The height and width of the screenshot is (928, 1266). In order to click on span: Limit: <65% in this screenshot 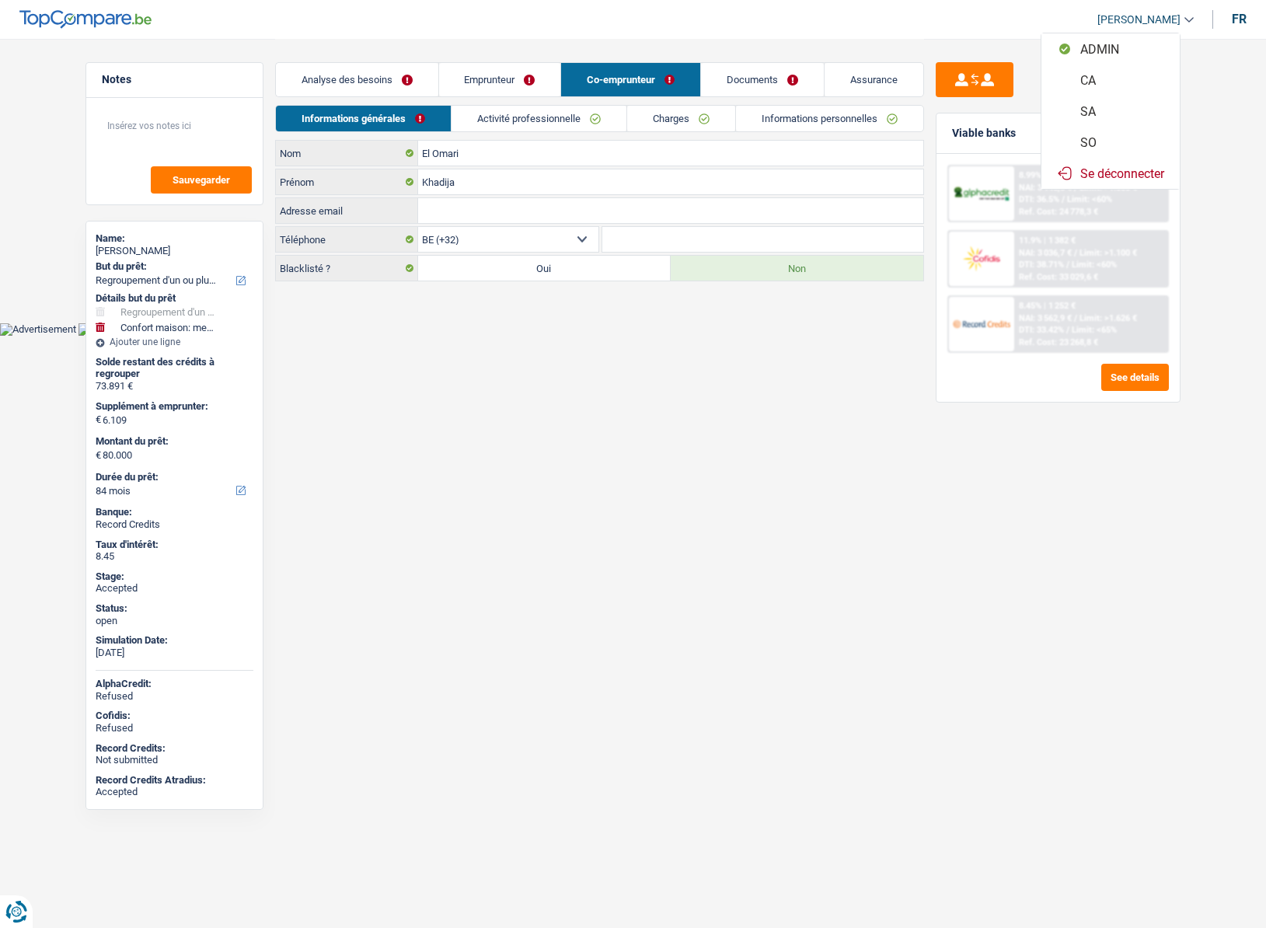, I will do `click(1094, 329)`.